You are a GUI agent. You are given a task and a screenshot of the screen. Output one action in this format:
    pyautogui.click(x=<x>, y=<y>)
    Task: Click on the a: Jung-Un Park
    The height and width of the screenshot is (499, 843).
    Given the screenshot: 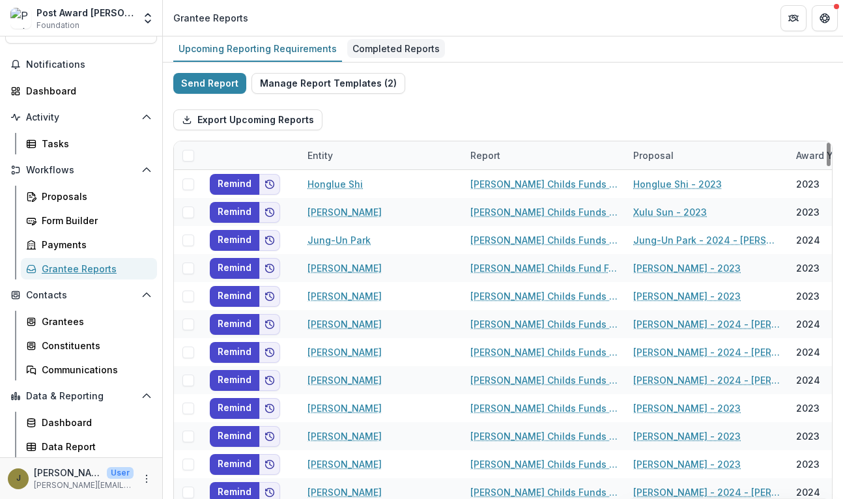 What is the action you would take?
    pyautogui.click(x=339, y=240)
    